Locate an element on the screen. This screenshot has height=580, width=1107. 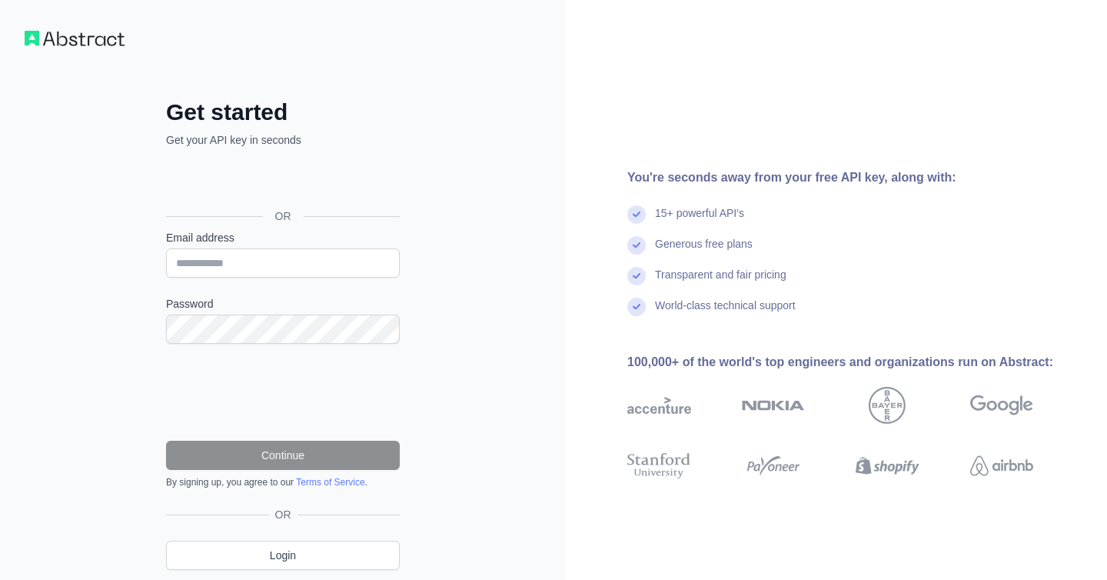
div: By signing up, you agree to our . is located at coordinates (283, 482).